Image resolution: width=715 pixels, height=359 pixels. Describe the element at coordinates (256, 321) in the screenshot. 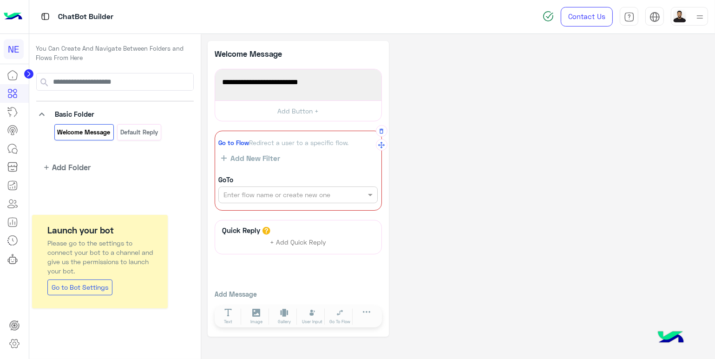

I see `span: Image` at that location.